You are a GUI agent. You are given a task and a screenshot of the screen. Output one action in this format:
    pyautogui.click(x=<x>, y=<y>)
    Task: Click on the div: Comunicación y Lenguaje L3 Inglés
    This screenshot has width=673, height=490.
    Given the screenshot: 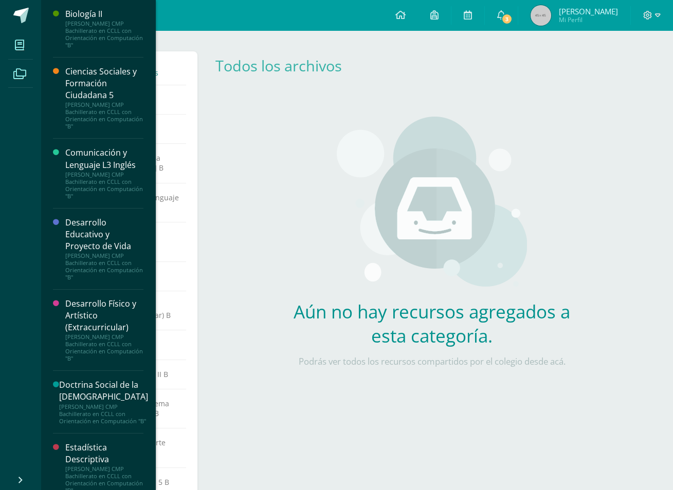 What is the action you would take?
    pyautogui.click(x=104, y=159)
    